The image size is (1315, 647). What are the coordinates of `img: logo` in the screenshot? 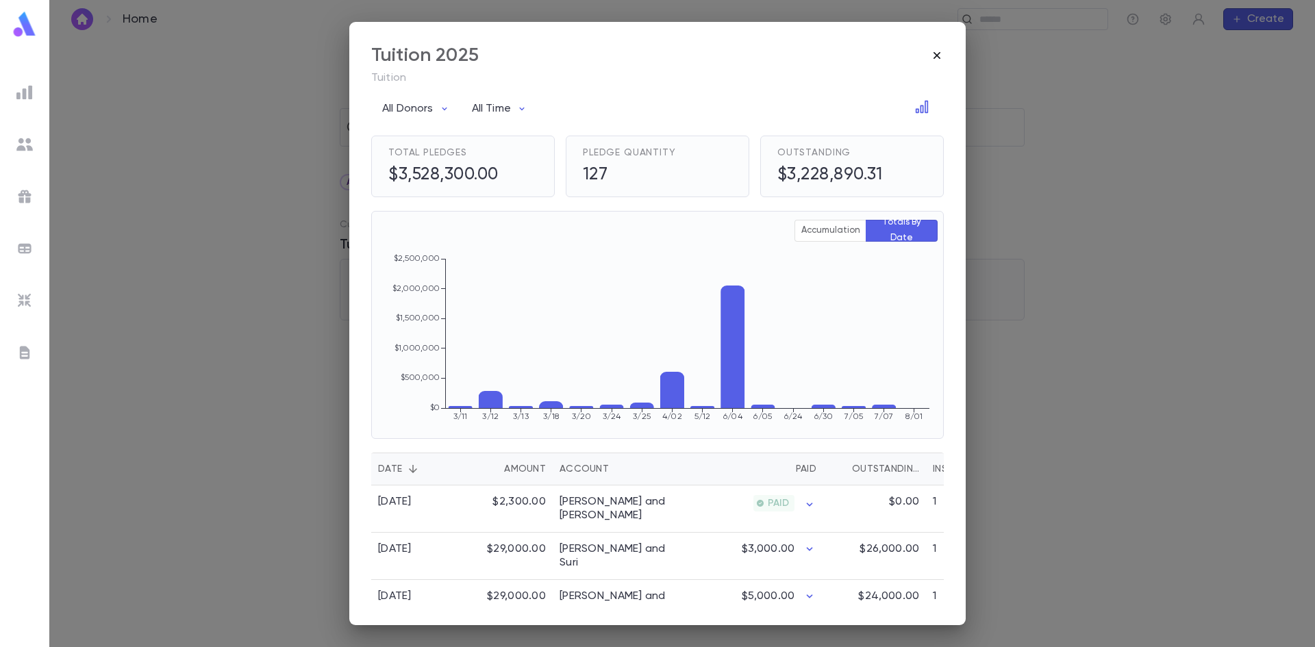 It's located at (25, 24).